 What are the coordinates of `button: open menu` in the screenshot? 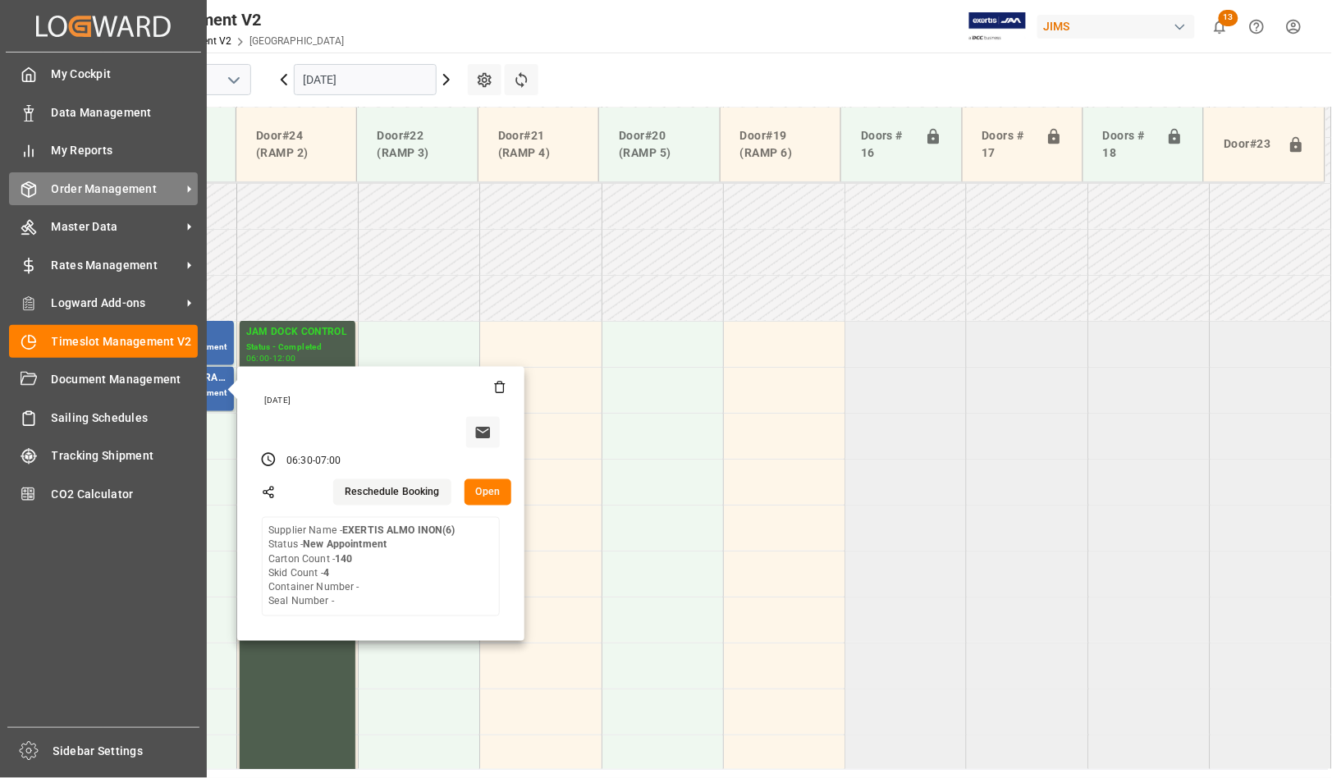 It's located at (233, 80).